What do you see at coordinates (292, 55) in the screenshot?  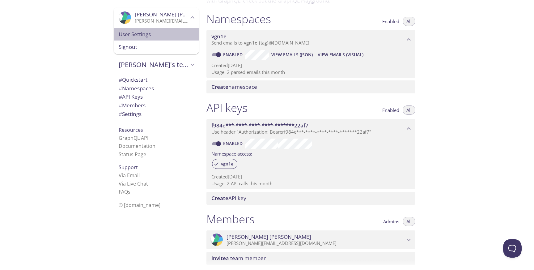 I see `button: View Emails (JSON)` at bounding box center [292, 55].